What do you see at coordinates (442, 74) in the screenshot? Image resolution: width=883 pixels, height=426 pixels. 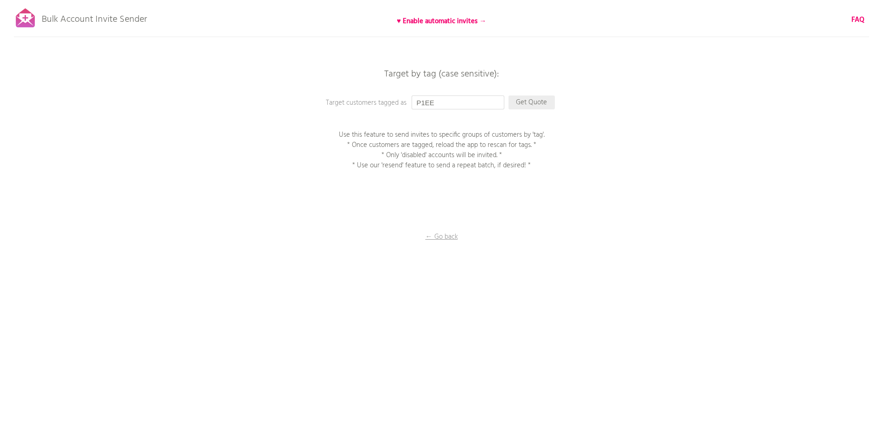 I see `p: Target by tag (case sensitive):` at bounding box center [442, 74].